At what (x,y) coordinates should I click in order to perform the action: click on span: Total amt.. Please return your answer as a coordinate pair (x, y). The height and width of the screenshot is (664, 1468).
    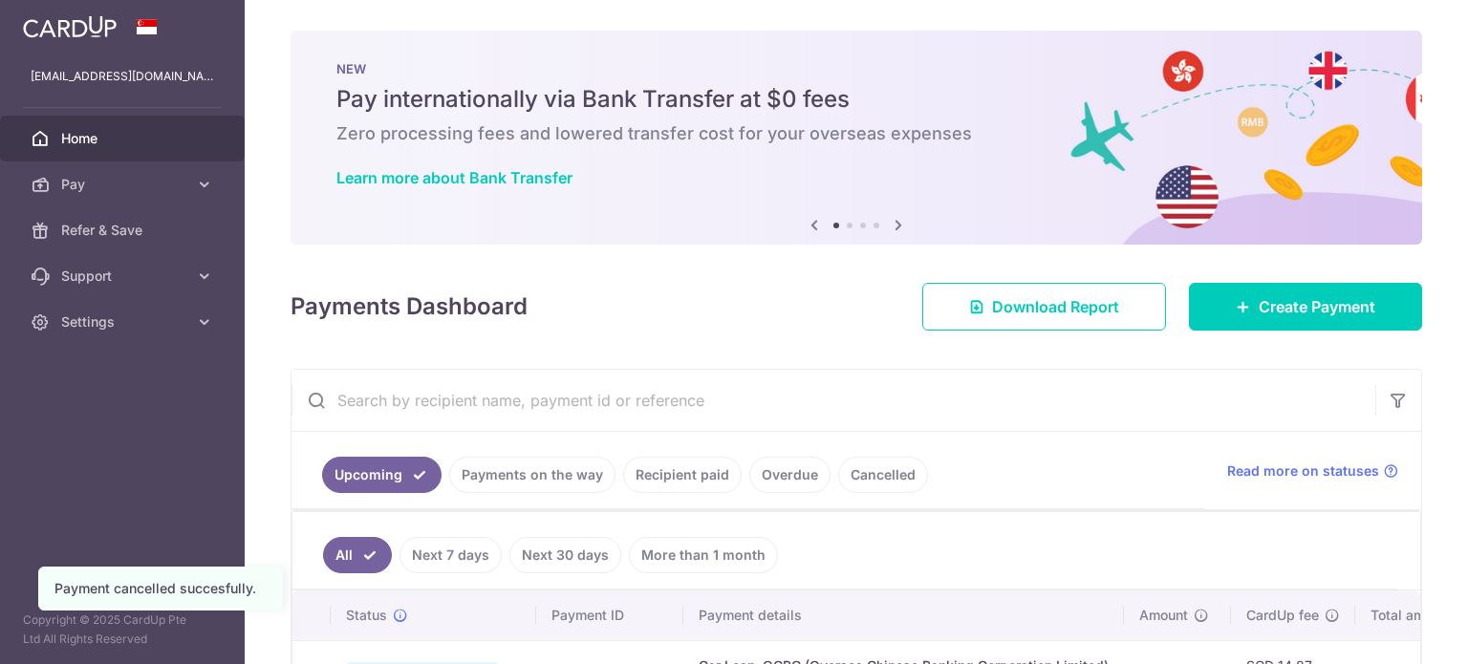
    Looking at the image, I should click on (1402, 616).